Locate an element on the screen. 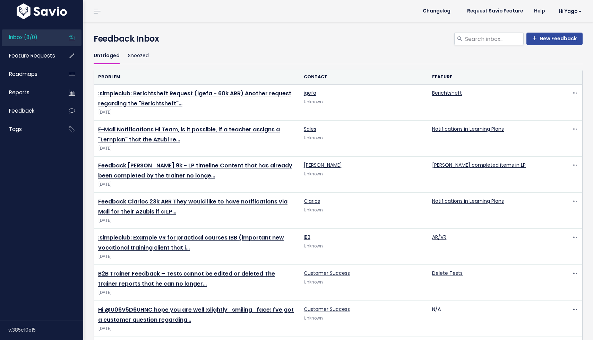  div: v.385c10e15 is located at coordinates (46, 330).